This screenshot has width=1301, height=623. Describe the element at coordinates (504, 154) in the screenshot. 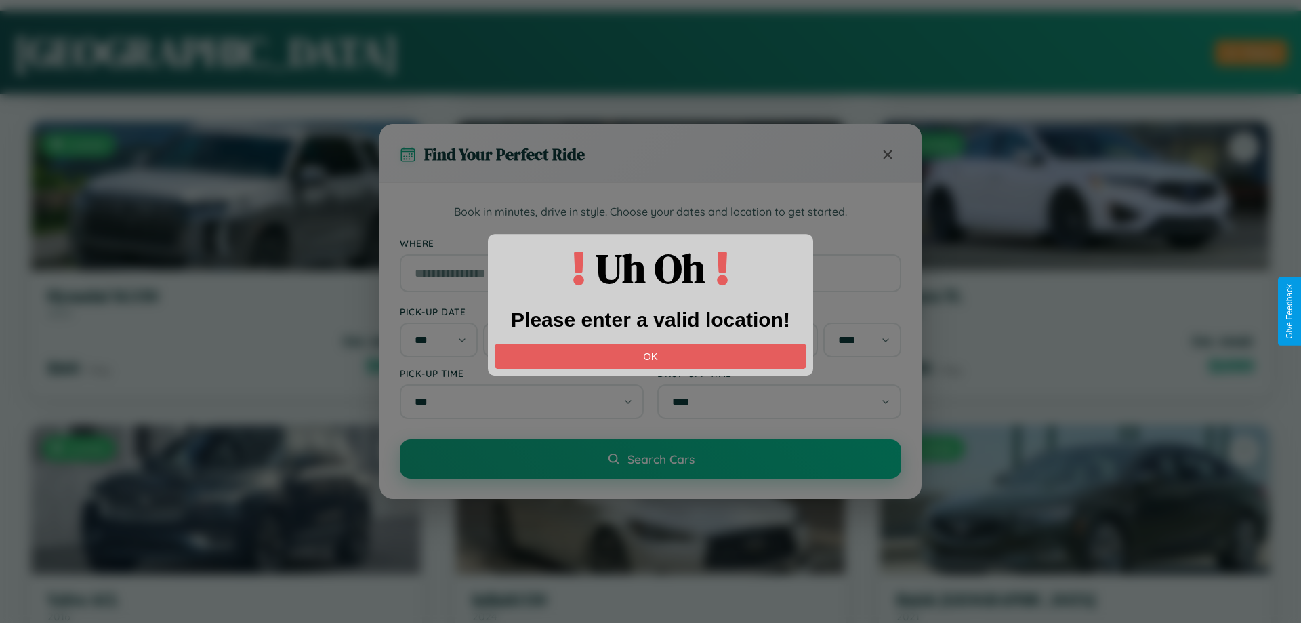

I see `h3: Find Your Perfect Ride` at that location.